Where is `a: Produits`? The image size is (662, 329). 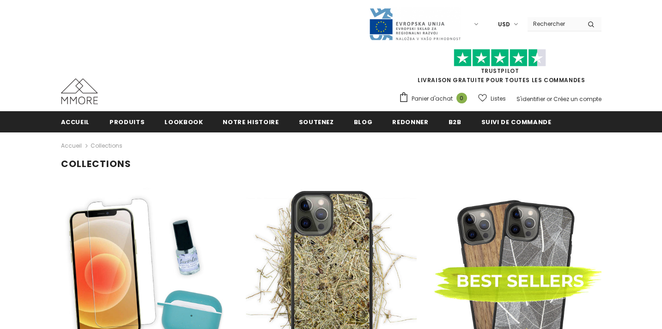
a: Produits is located at coordinates (127, 121).